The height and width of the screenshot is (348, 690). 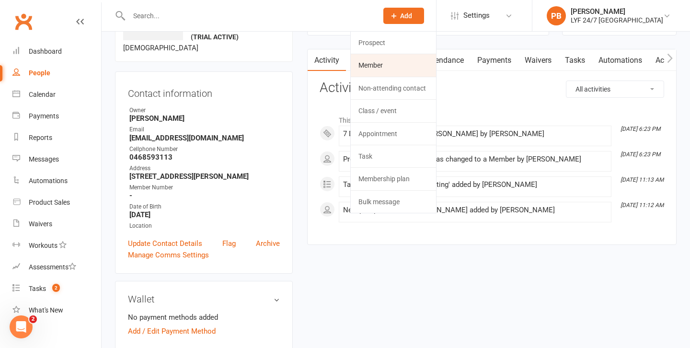 I want to click on a: Add / Edit Payment Method, so click(x=172, y=331).